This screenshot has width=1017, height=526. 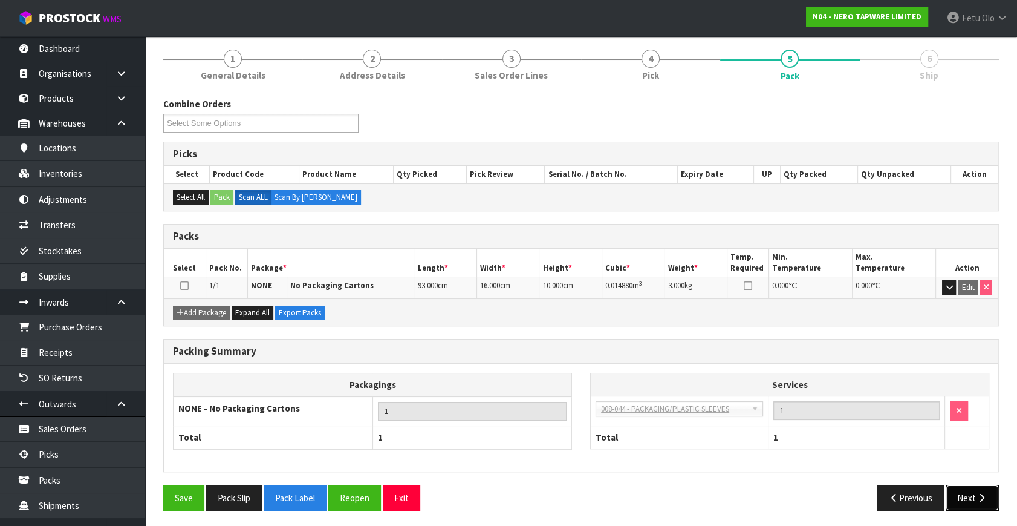 I want to click on span: Ship, so click(x=929, y=75).